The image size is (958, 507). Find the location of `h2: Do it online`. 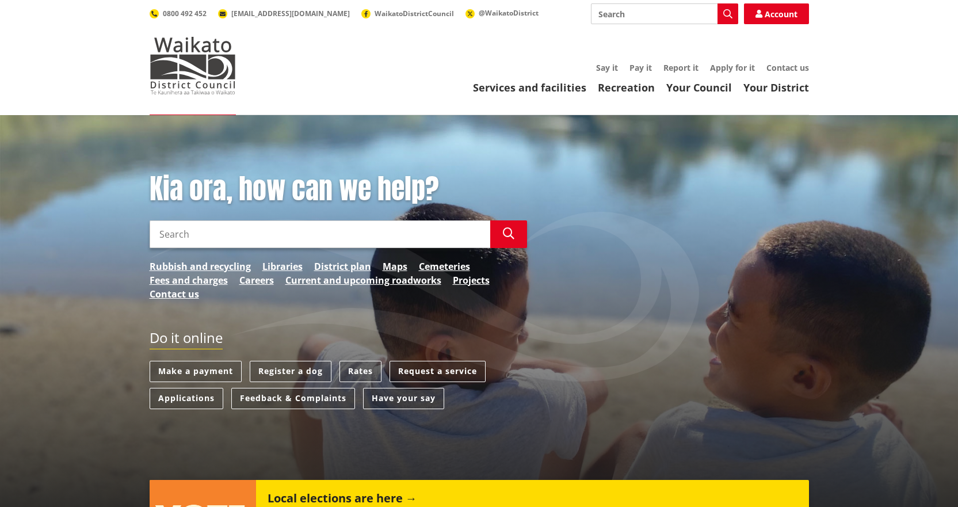

h2: Do it online is located at coordinates (186, 339).